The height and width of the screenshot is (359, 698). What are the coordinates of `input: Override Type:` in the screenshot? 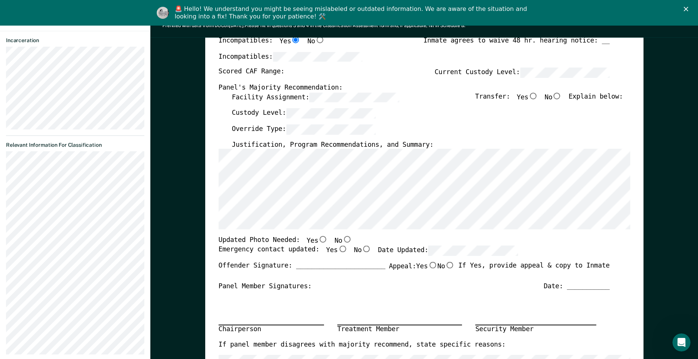 It's located at (331, 129).